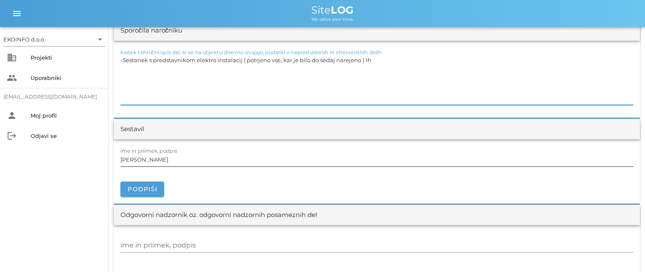 Image resolution: width=645 pixels, height=272 pixels. What do you see at coordinates (17, 14) in the screenshot?
I see `i: menu` at bounding box center [17, 14].